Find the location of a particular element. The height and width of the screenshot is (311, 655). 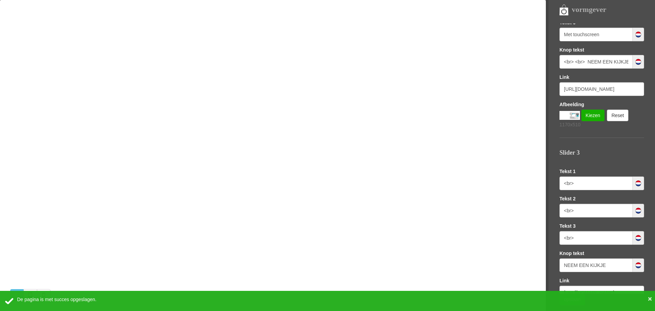

p: 1170x510 is located at coordinates (602, 124).